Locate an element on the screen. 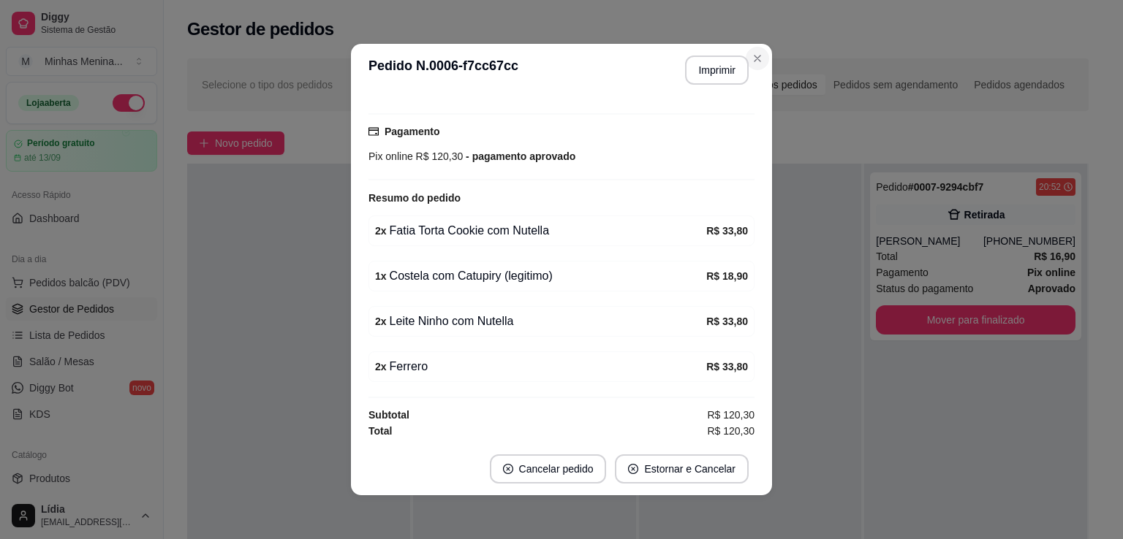 The width and height of the screenshot is (1123, 539). strong: 1 x is located at coordinates (381, 276).